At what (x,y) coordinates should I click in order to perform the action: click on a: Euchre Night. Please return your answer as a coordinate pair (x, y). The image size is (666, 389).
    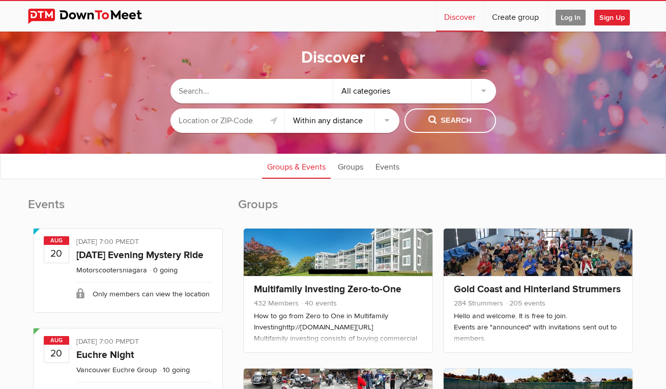
    Looking at the image, I should click on (105, 354).